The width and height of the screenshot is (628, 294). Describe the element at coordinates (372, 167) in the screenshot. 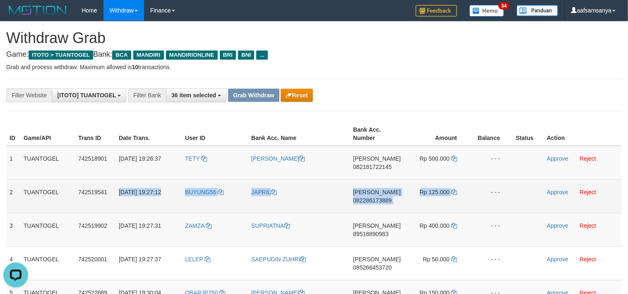

I see `span: Copy 082181722145 to clipboard` at that location.